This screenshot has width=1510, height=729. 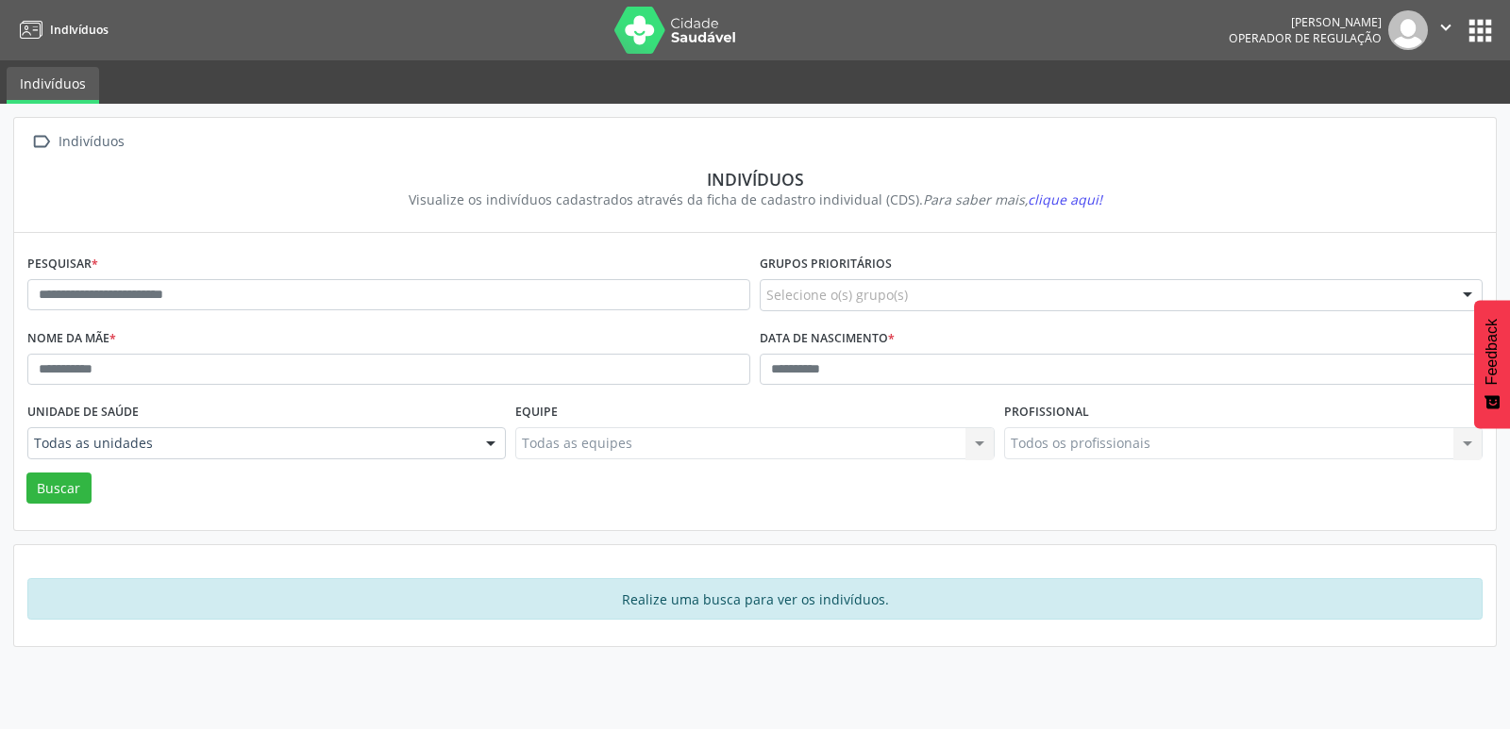 I want to click on span: Indivíduos, so click(x=79, y=29).